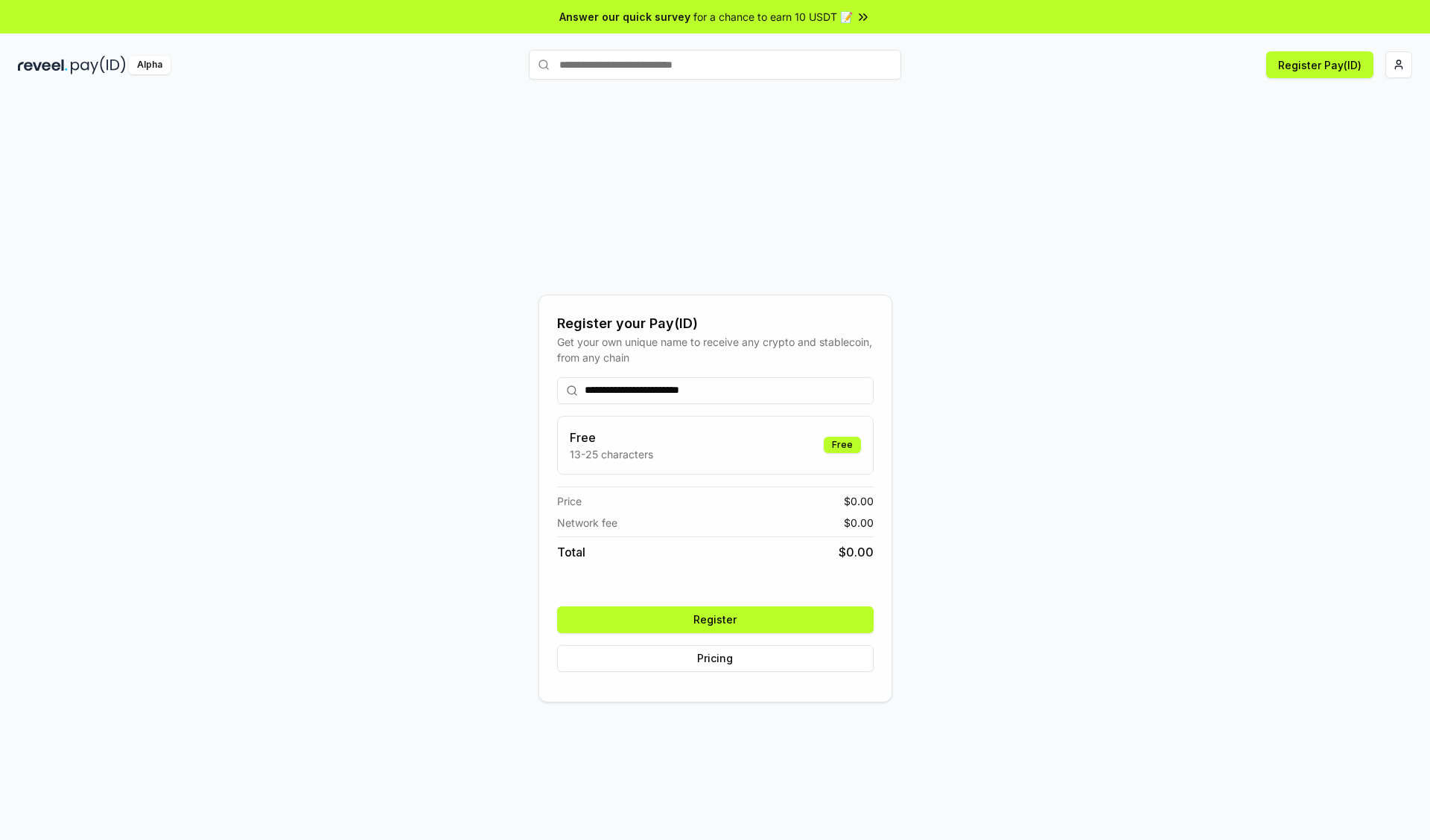 This screenshot has height=840, width=1430. What do you see at coordinates (612, 438) in the screenshot?
I see `h3: Free` at bounding box center [612, 438].